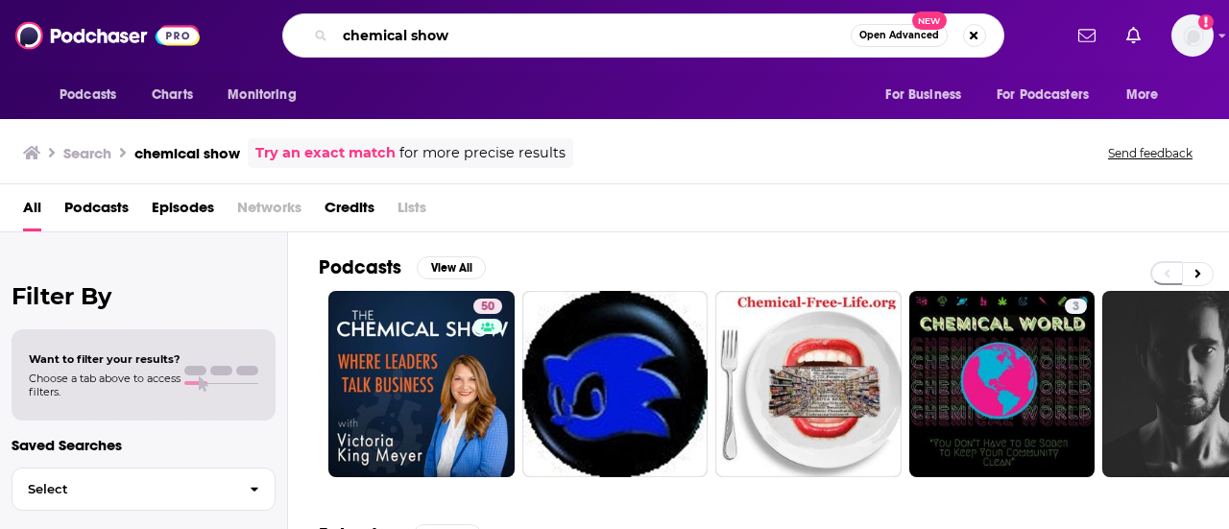 This screenshot has width=1229, height=529. I want to click on button: Show profile menu, so click(1192, 36).